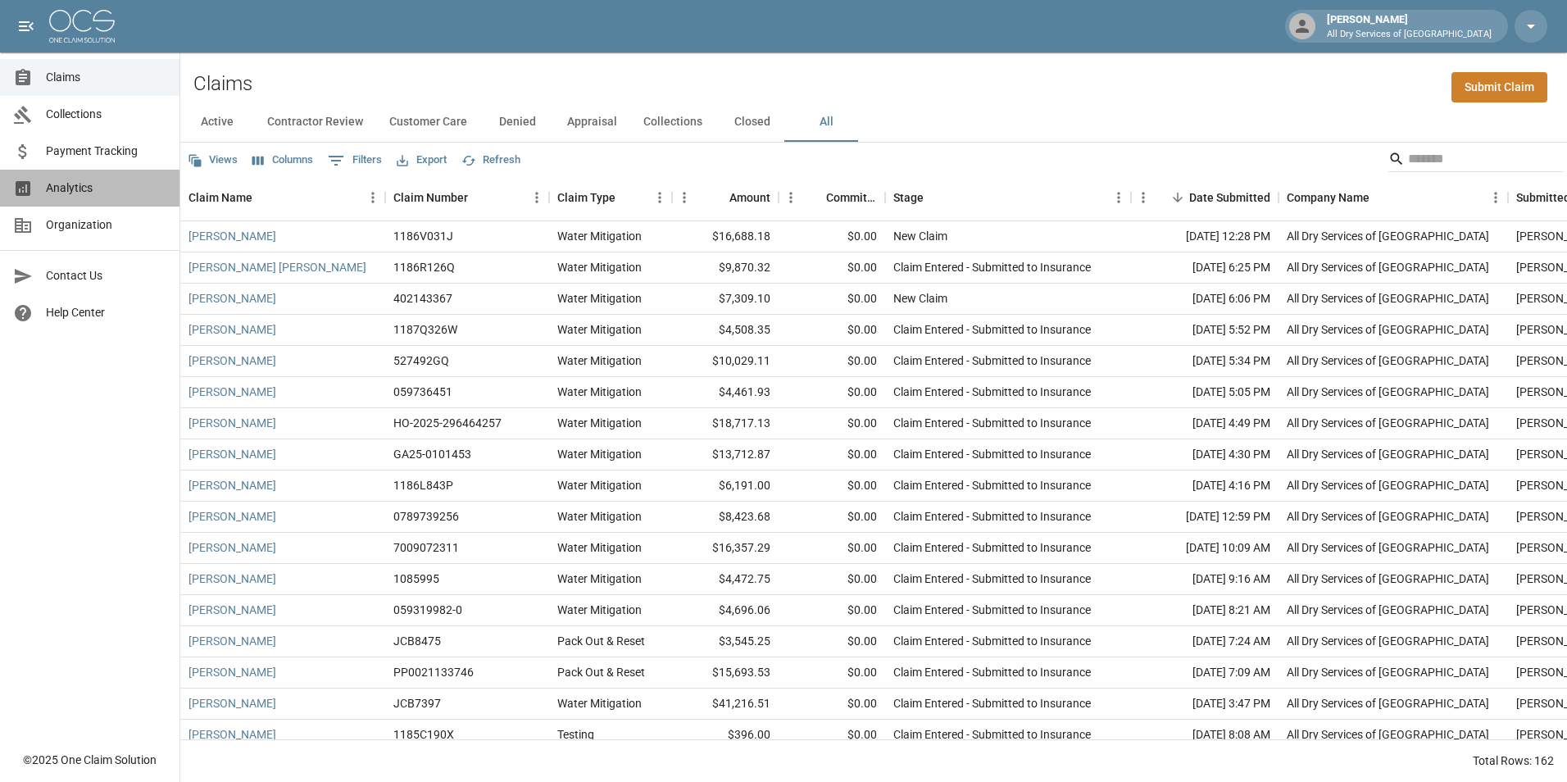 The height and width of the screenshot is (782, 1567). Describe the element at coordinates (423, 298) in the screenshot. I see `div: 402143367` at that location.